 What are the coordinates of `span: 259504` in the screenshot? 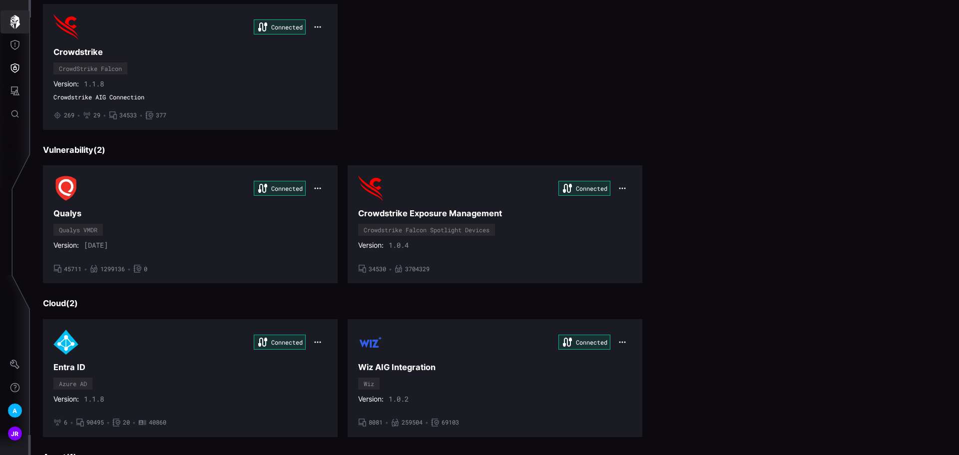 It's located at (412, 423).